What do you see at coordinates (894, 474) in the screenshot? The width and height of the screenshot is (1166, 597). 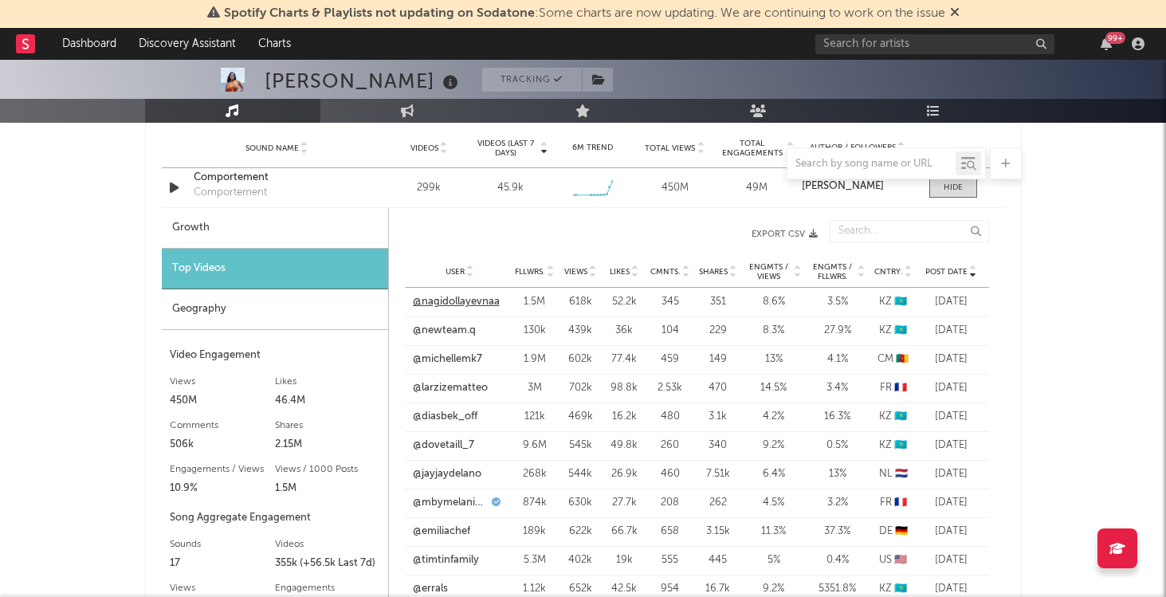 I see `div: NL` at bounding box center [894, 474].